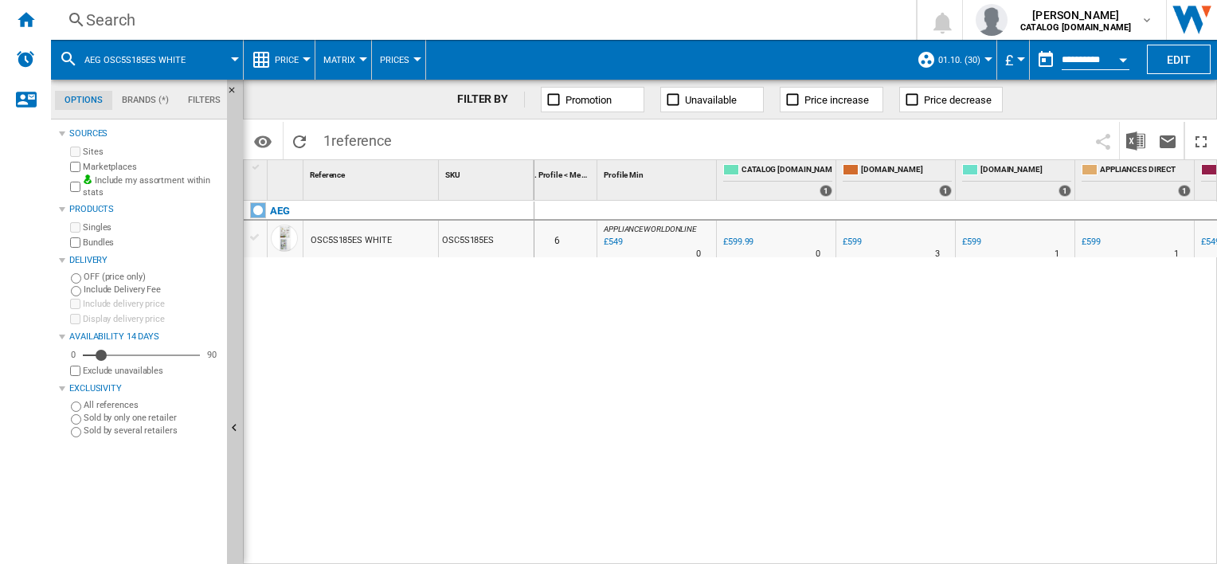  I want to click on label: Exclude unavailables, so click(151, 370).